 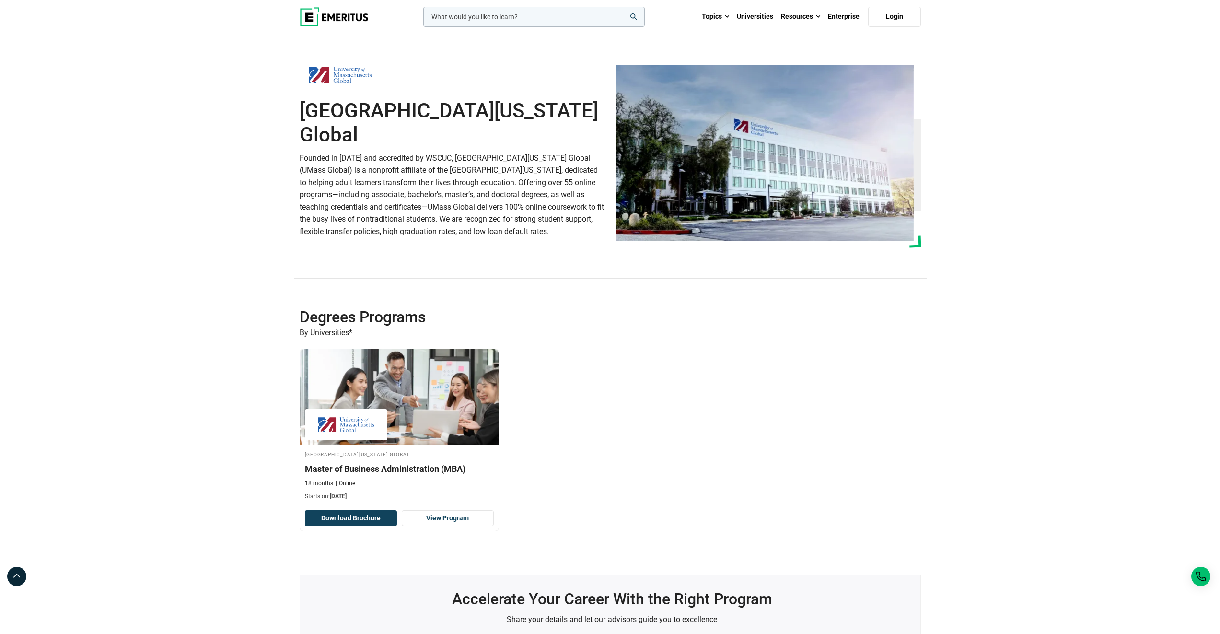 I want to click on p: Starts on:, so click(x=399, y=496).